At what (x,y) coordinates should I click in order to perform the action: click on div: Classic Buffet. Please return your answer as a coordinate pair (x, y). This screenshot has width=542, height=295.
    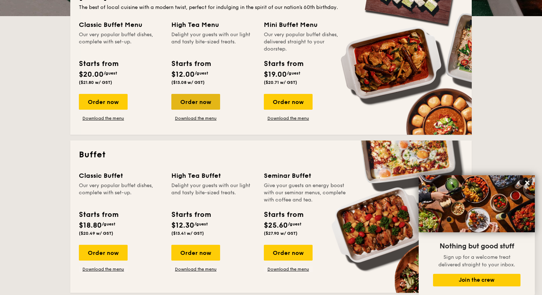
    Looking at the image, I should click on (121, 176).